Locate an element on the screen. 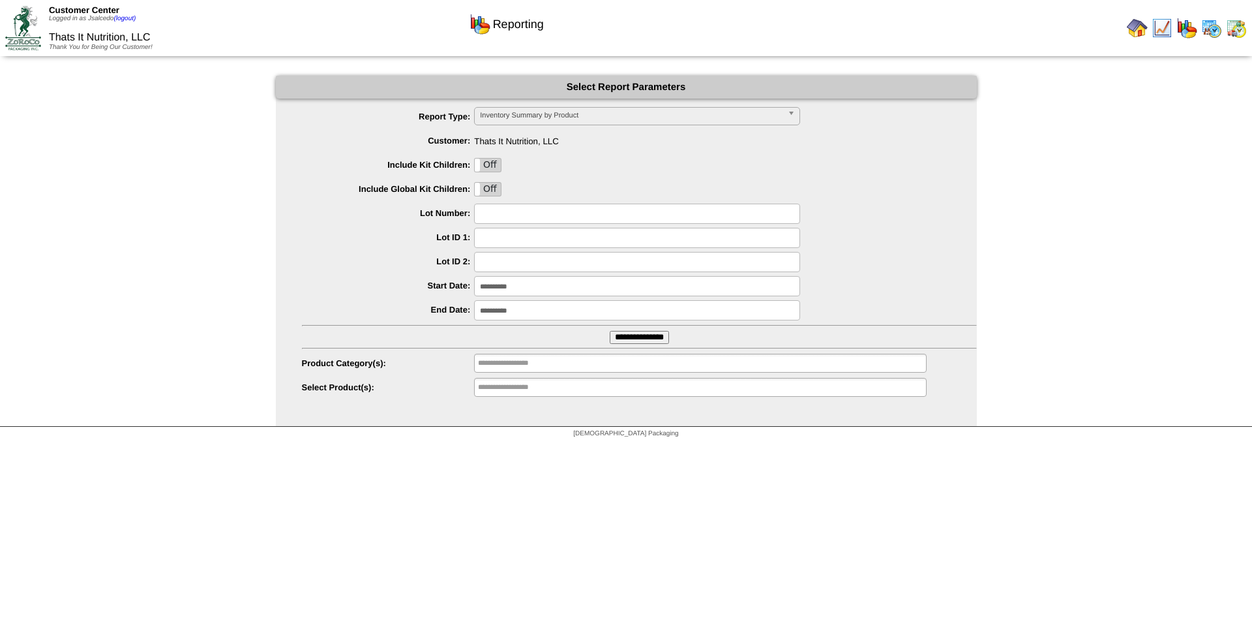 The width and height of the screenshot is (1252, 622). label: Product Category(s): is located at coordinates (388, 363).